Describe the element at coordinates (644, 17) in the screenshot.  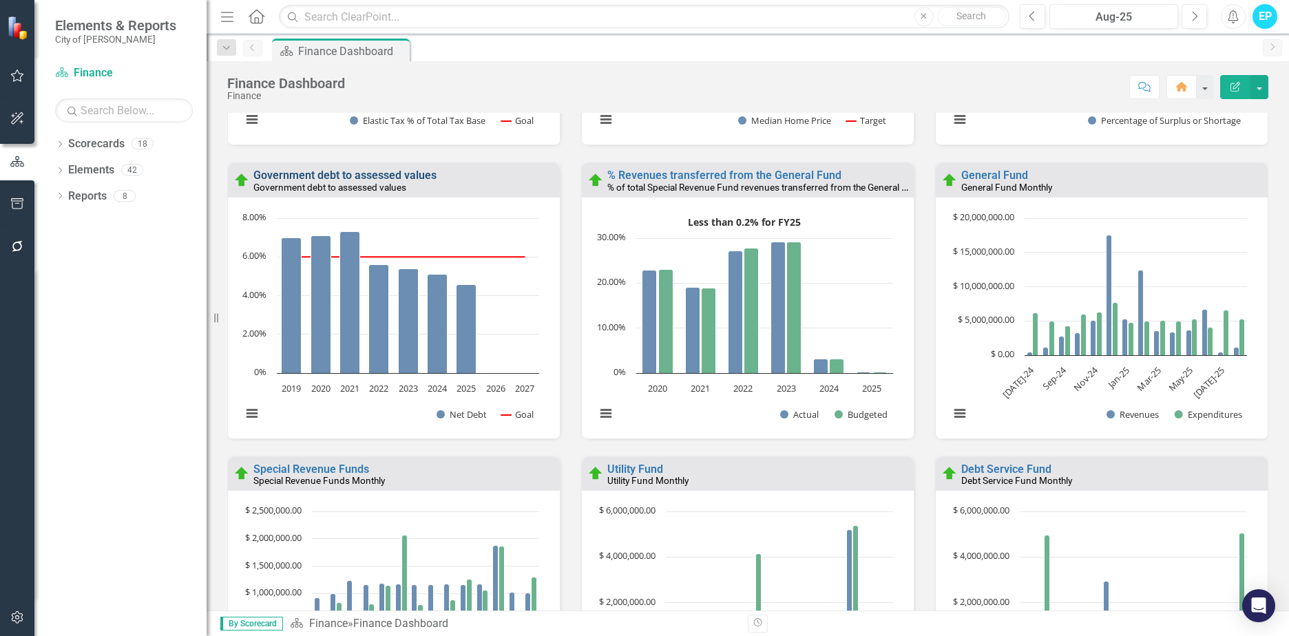
I see `input: Search ClearPoint...` at that location.